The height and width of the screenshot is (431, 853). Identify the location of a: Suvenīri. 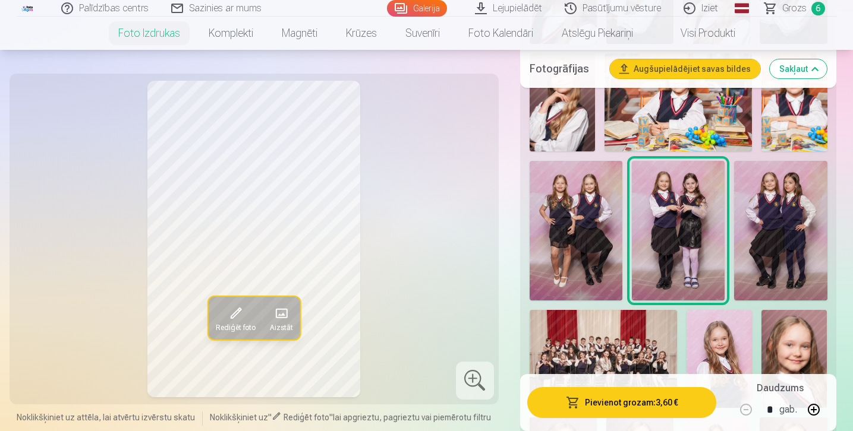
(422, 33).